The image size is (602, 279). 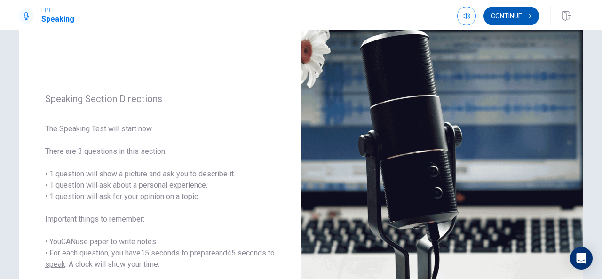 What do you see at coordinates (160, 196) in the screenshot?
I see `span: The Speaking Test will start now. There are 3 questions in this section. • 1 question will show a...` at bounding box center [160, 196].